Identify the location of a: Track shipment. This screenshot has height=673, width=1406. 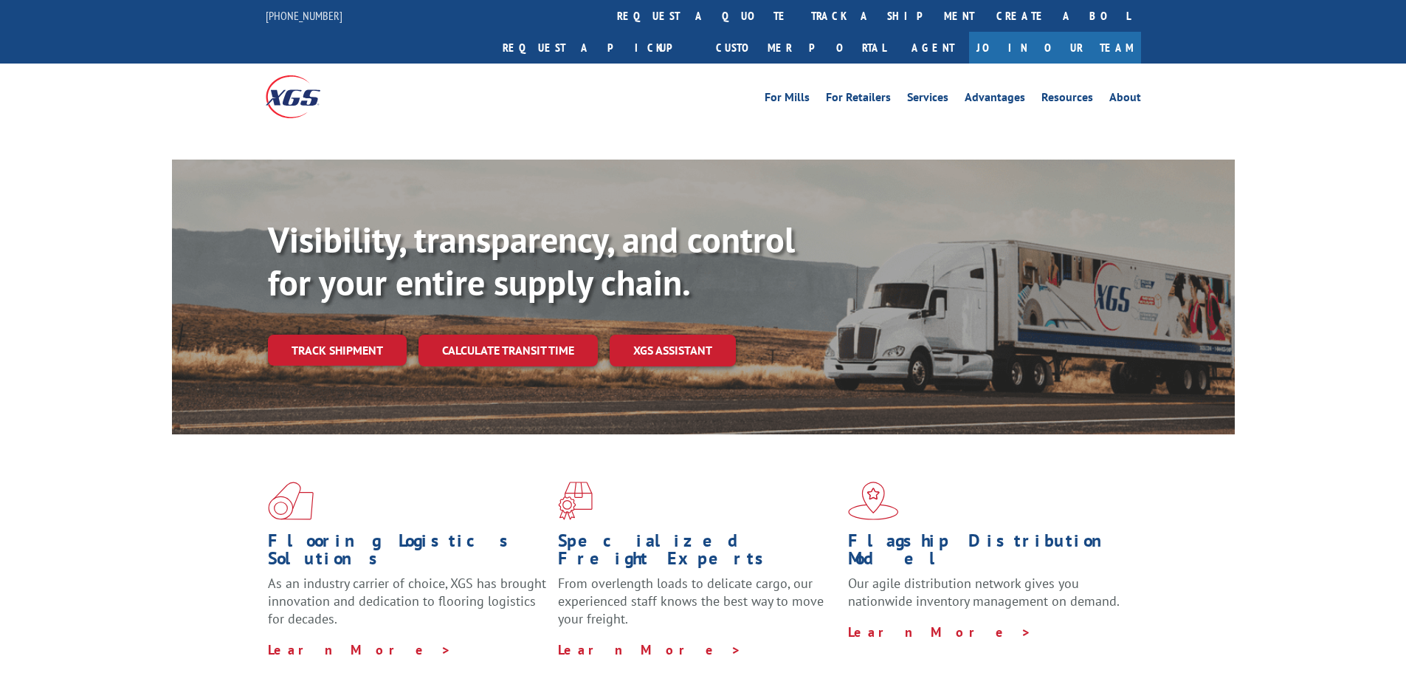
(337, 350).